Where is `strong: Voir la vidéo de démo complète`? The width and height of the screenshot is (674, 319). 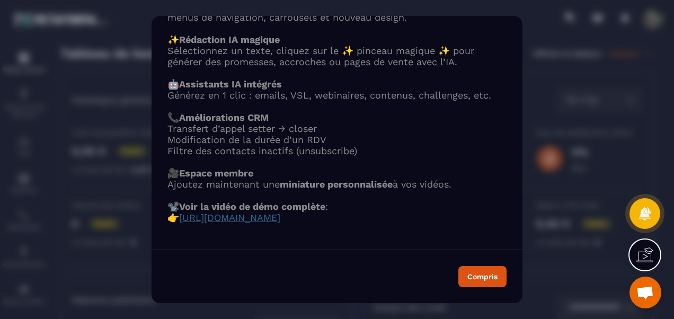 strong: Voir la vidéo de démo complète is located at coordinates (252, 206).